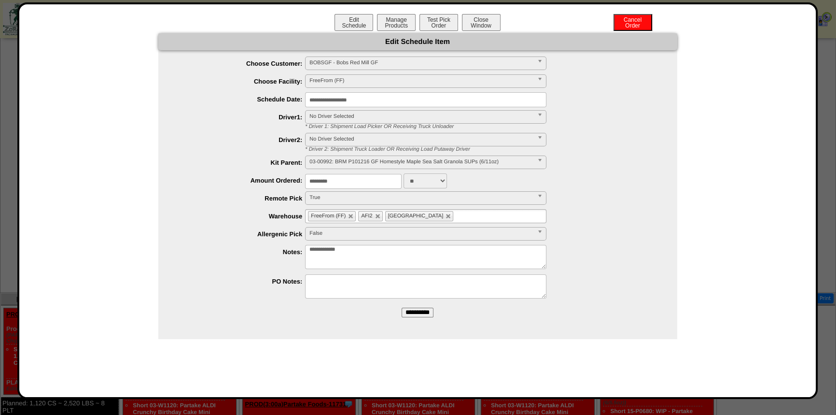 The height and width of the screenshot is (415, 836). Describe the element at coordinates (241, 63) in the screenshot. I see `label: Choose Customer:` at that location.